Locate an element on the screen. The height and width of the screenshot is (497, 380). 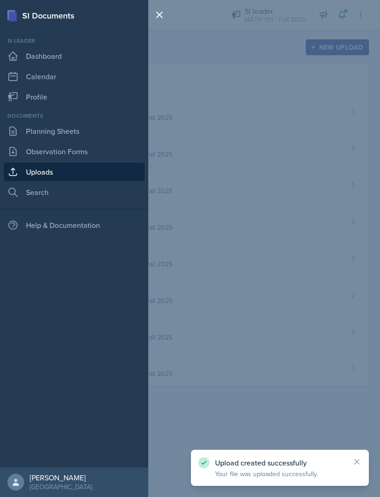
a: Search is located at coordinates (74, 192).